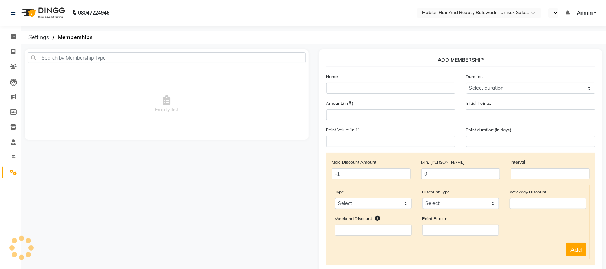 This screenshot has width=606, height=269. I want to click on label: Weekend Discount, so click(354, 219).